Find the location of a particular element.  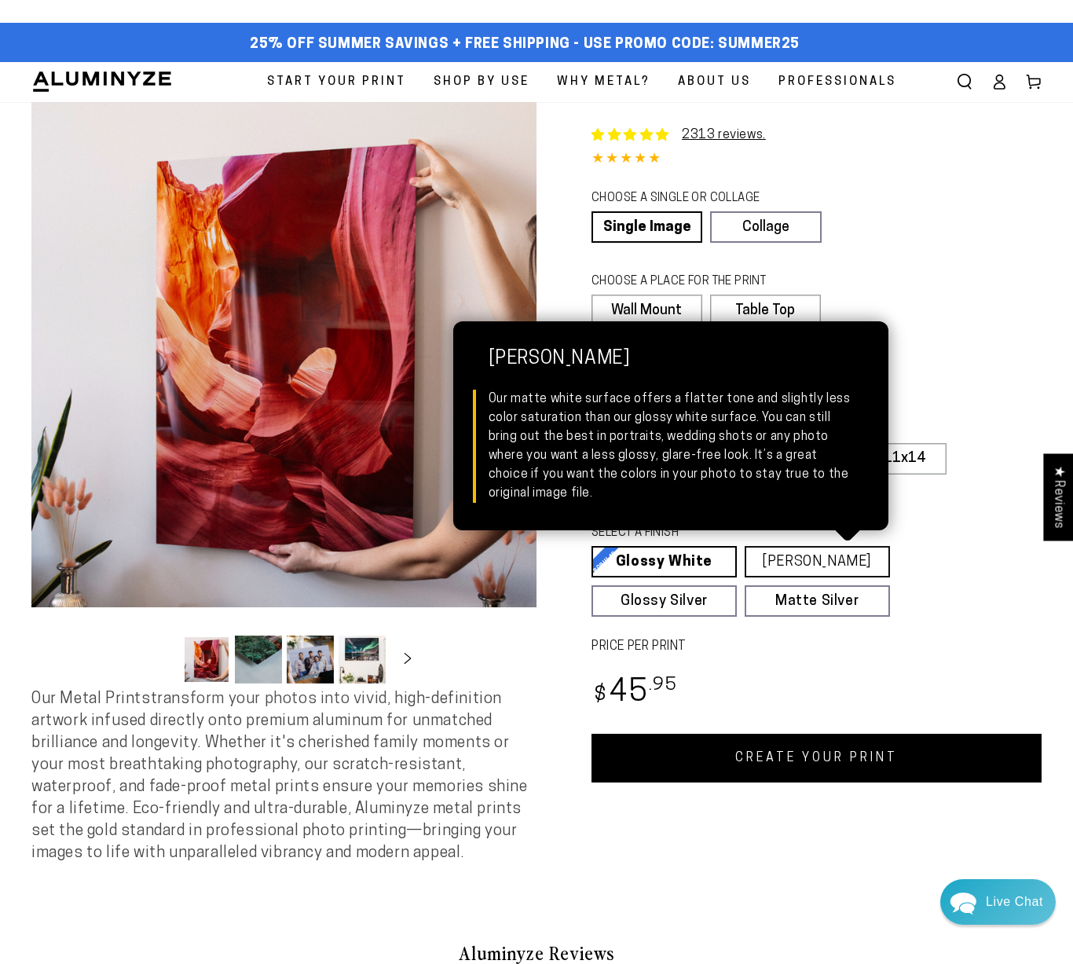

div: 4.85 out of 5.0 stars is located at coordinates (816, 159).